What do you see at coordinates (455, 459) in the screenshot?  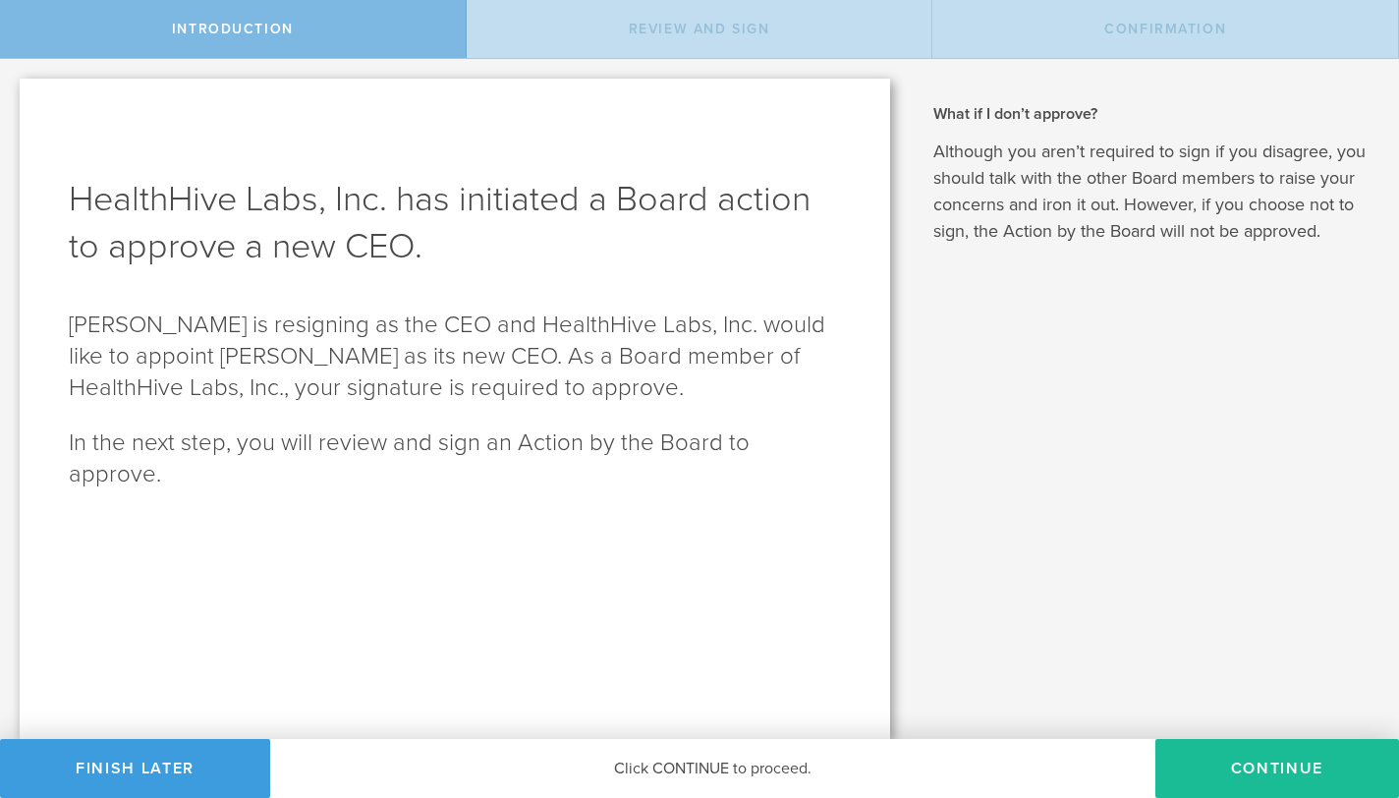 I see `p: In the next step, you will review and sign an Action by the Board to approve.` at bounding box center [455, 459].